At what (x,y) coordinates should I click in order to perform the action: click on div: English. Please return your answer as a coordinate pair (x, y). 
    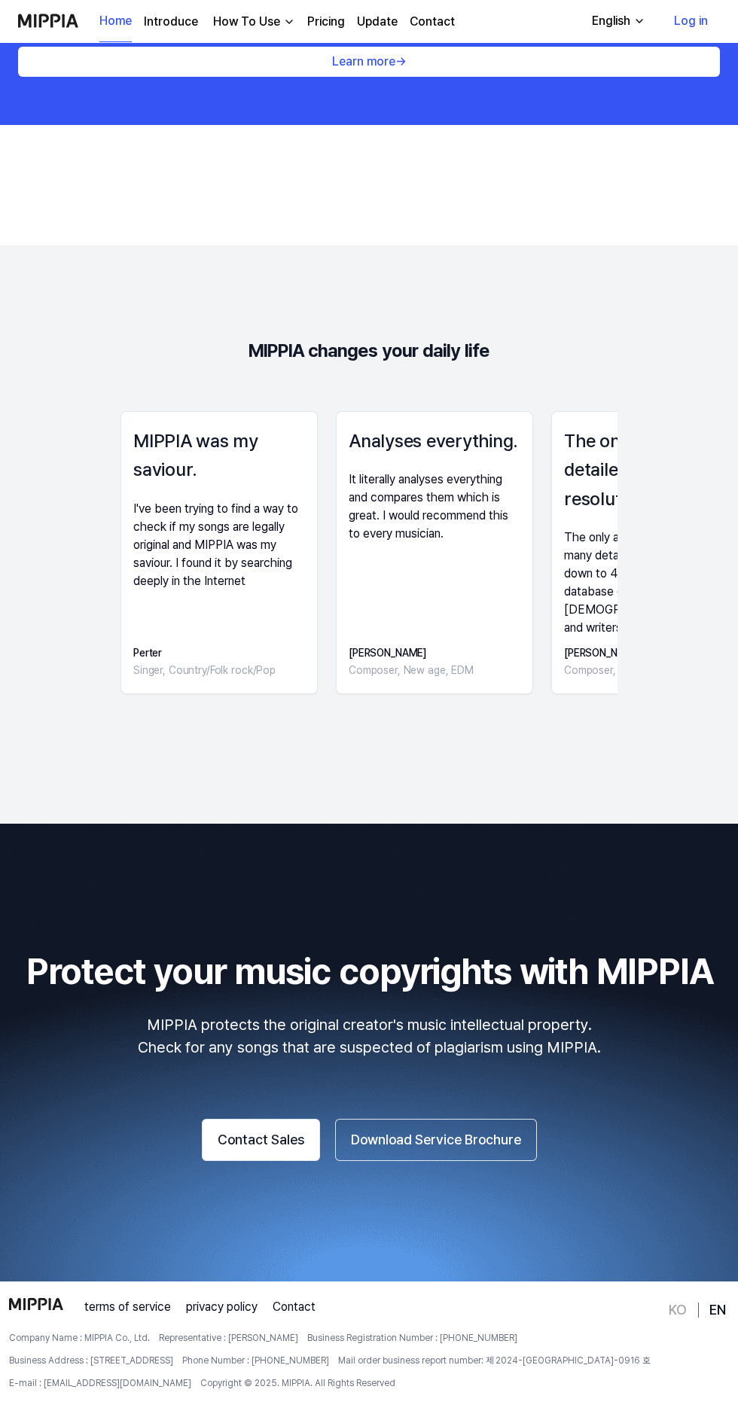
    Looking at the image, I should click on (611, 21).